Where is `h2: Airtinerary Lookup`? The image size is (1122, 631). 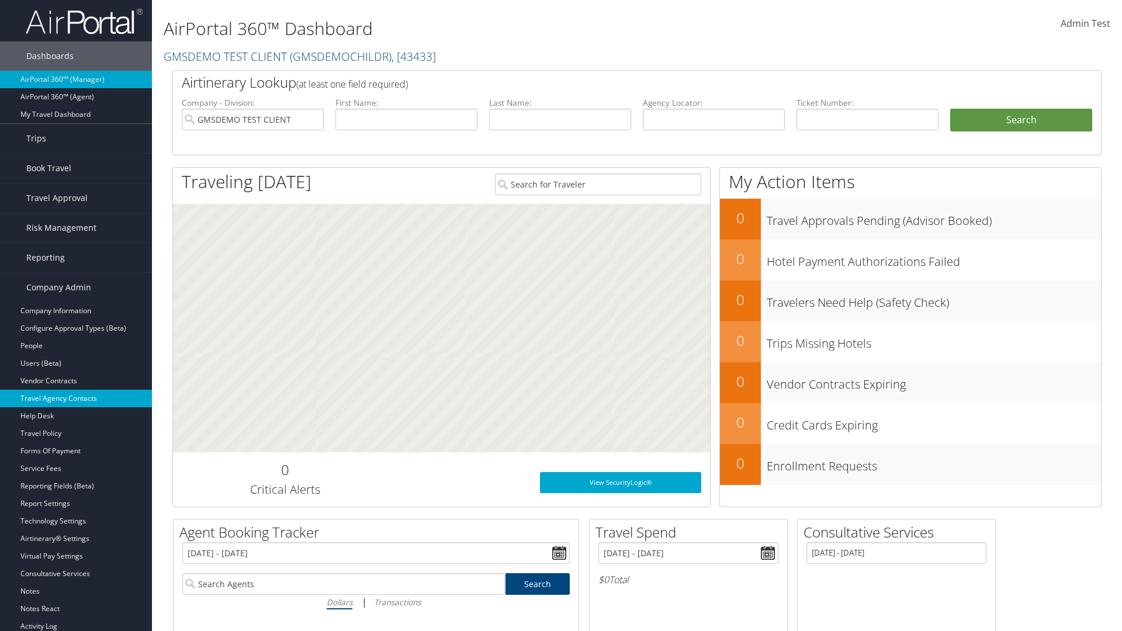
h2: Airtinerary Lookup is located at coordinates (599, 82).